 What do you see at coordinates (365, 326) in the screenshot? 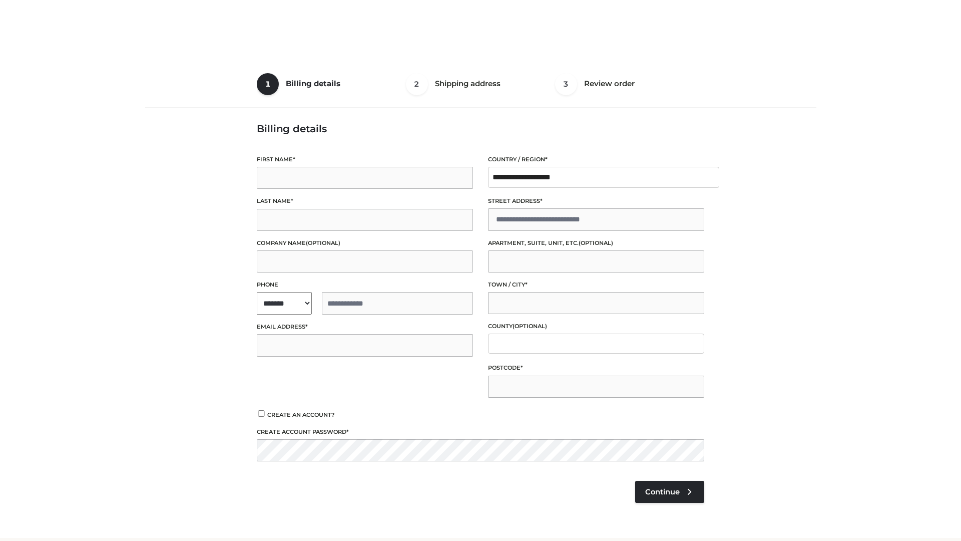
I see `label: Email address` at bounding box center [365, 326].